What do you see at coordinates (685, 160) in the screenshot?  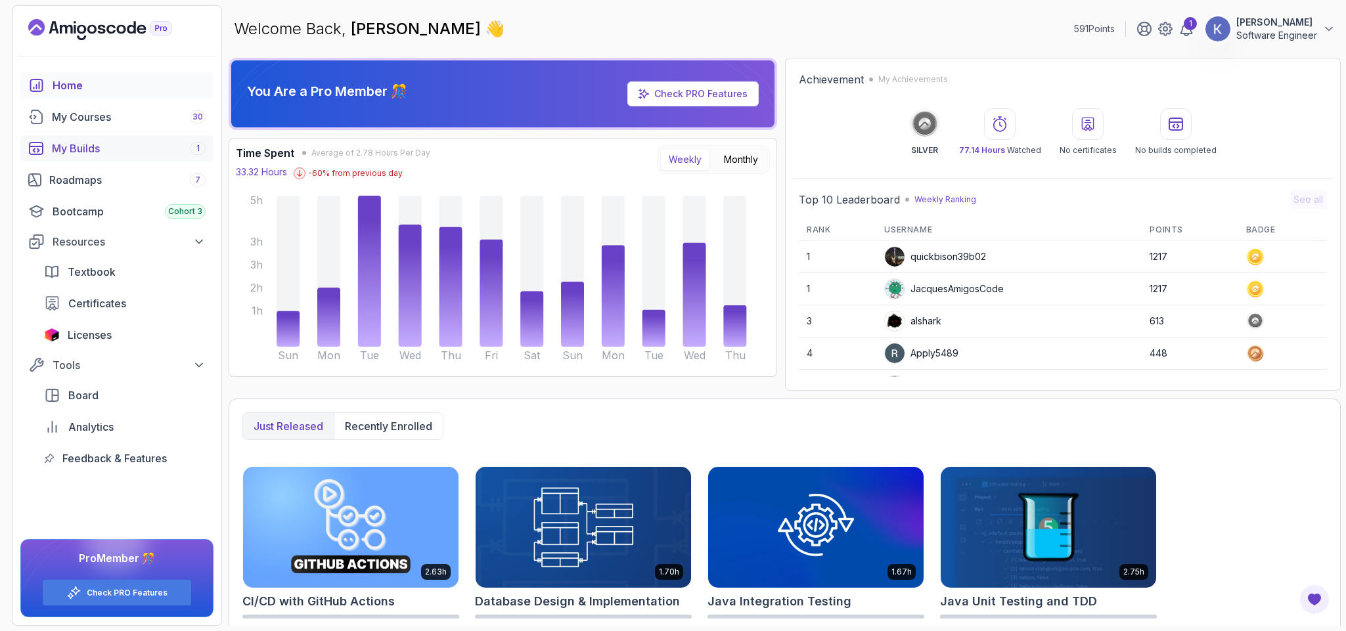 I see `button: Weekly` at bounding box center [685, 160].